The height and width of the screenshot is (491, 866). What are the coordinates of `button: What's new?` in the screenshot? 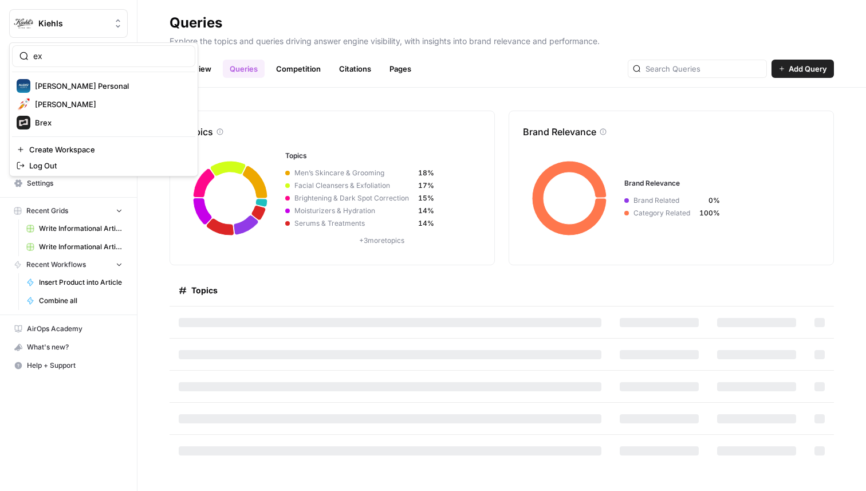 It's located at (68, 347).